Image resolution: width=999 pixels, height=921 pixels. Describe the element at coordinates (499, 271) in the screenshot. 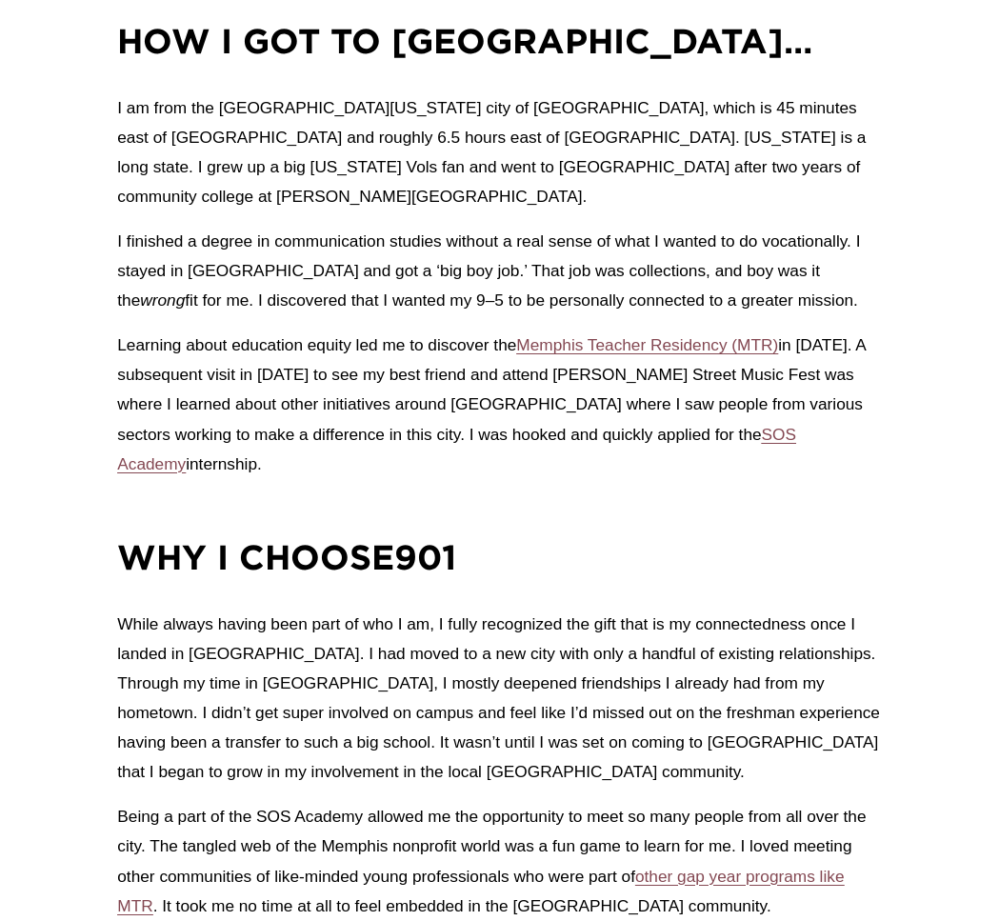

I see `p: I finished a degree in communication studies without a real sense of what I wanted to do vocation...` at that location.